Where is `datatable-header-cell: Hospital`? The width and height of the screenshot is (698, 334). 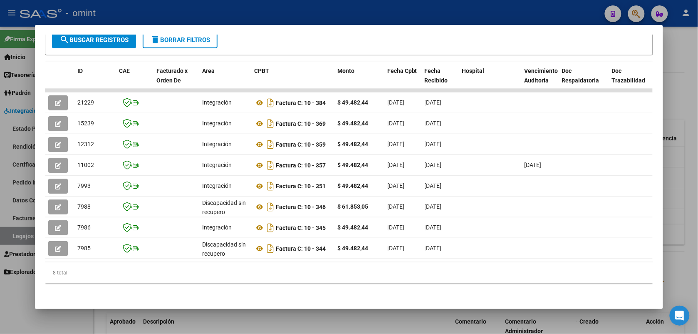 datatable-header-cell: Hospital is located at coordinates (490, 80).